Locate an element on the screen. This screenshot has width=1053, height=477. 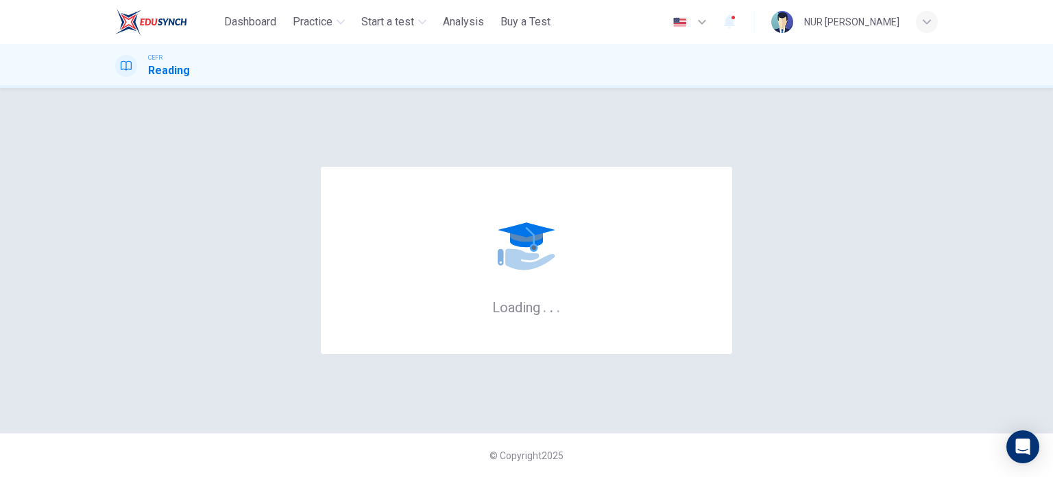
span: Buy a Test is located at coordinates (525, 22).